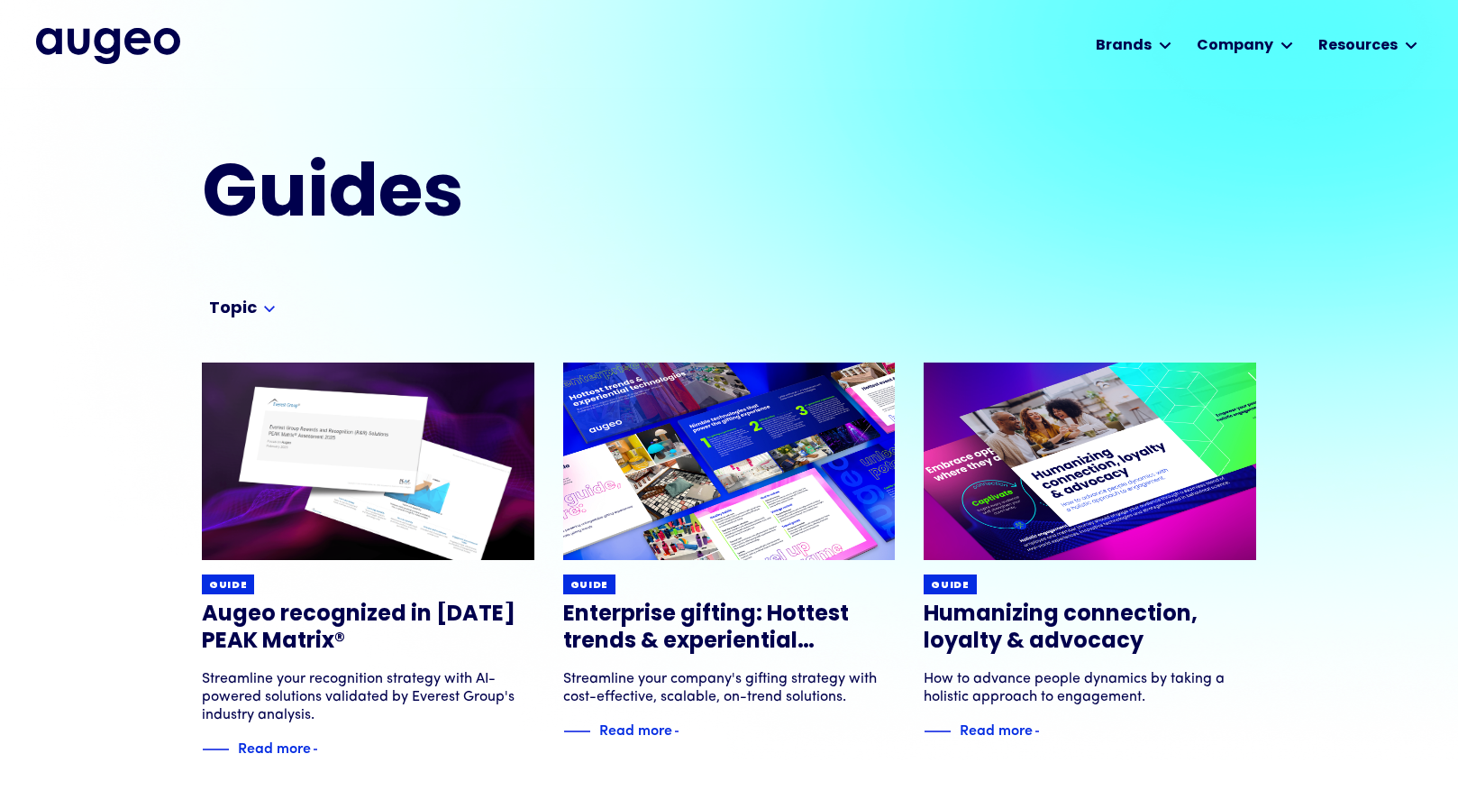 This screenshot has width=1458, height=809. Describe the element at coordinates (512, 196) in the screenshot. I see `h2: Guides` at that location.